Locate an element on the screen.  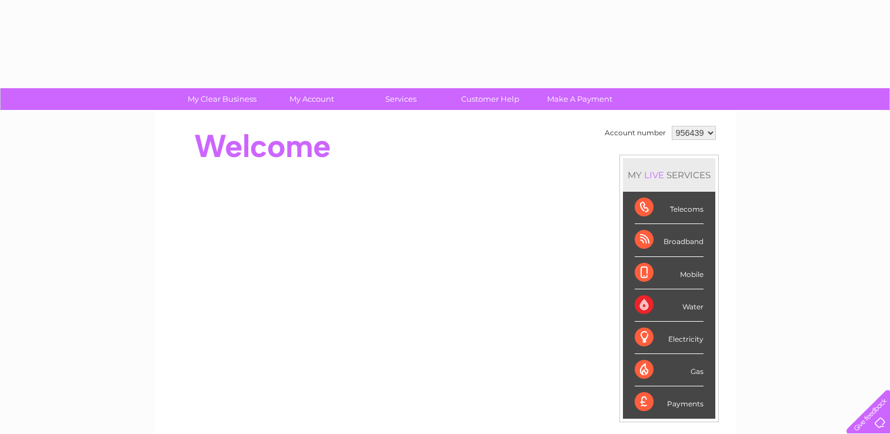
div: Gas is located at coordinates (669, 370).